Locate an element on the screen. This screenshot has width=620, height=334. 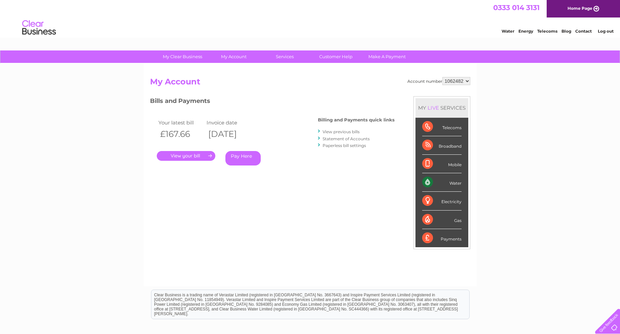
a: Paperless bill settings is located at coordinates (344, 145).